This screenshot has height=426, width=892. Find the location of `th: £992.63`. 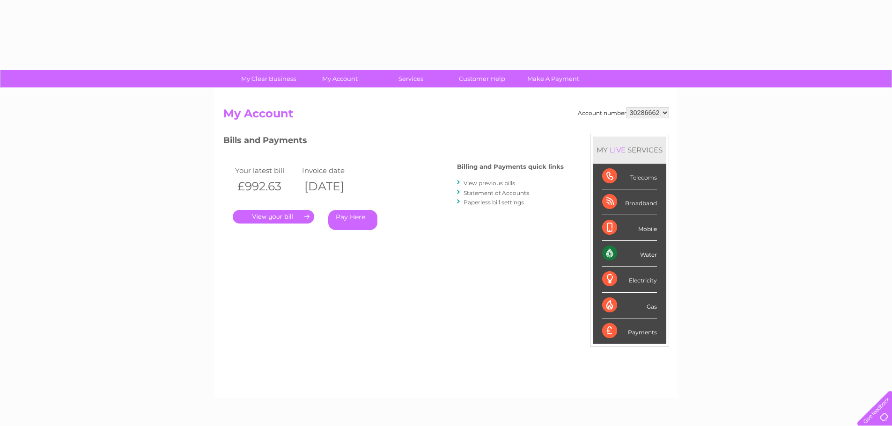

th: £992.63 is located at coordinates (266, 186).